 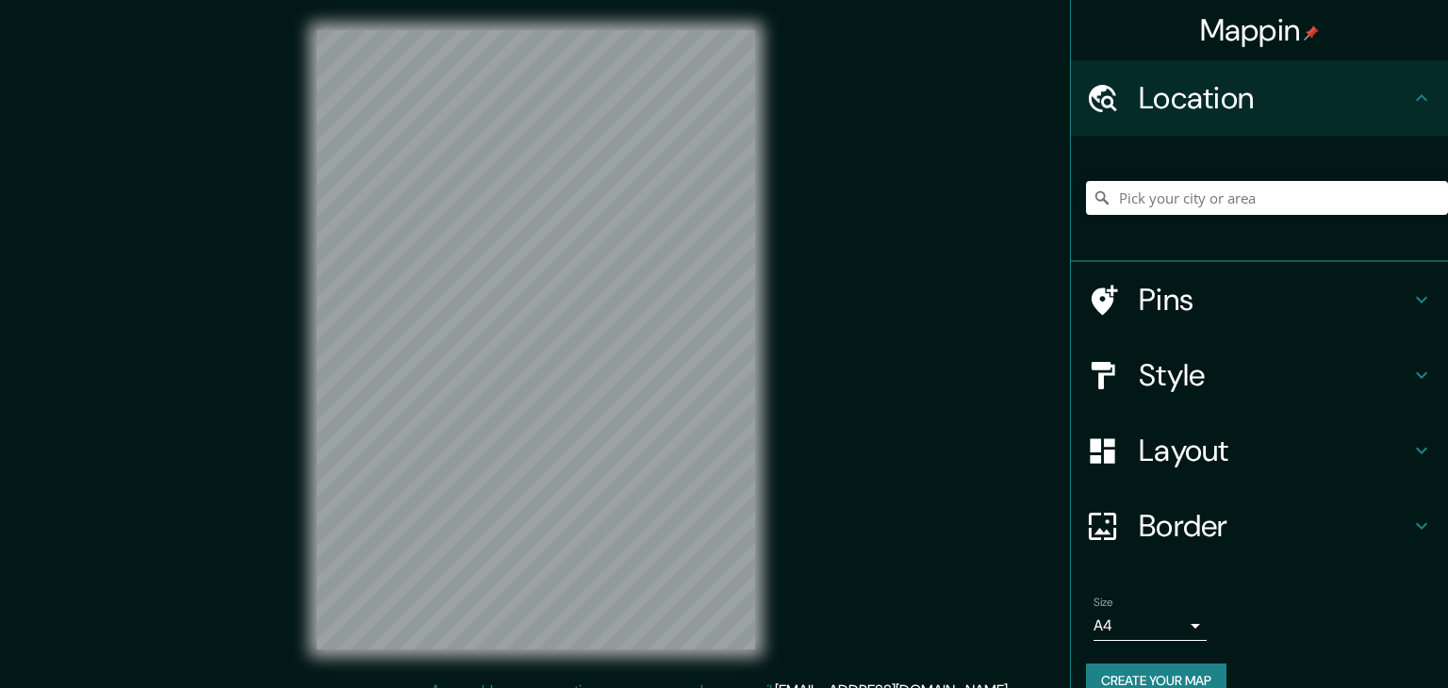 I want to click on input: Pick your city or area, so click(x=1267, y=198).